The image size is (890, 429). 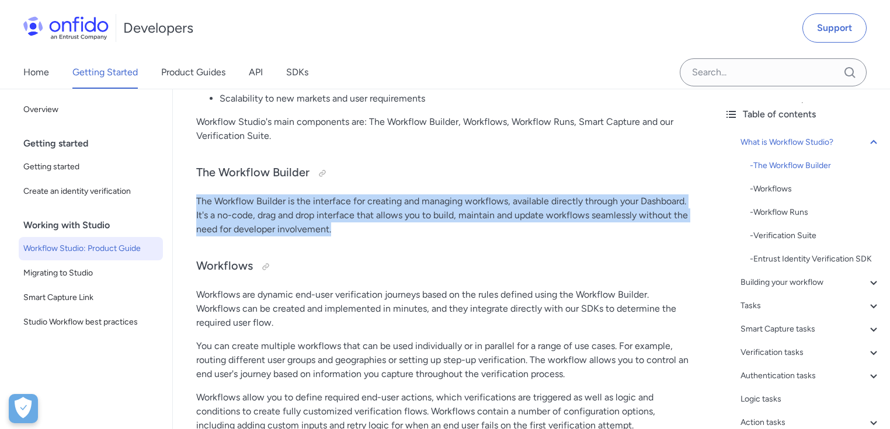 I want to click on li: Scalability to new markets and user requirements, so click(x=456, y=99).